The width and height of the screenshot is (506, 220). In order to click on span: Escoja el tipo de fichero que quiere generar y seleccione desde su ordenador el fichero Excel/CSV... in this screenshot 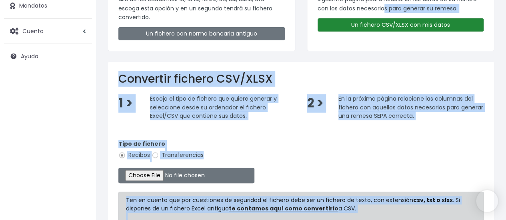, I will do `click(213, 107)`.